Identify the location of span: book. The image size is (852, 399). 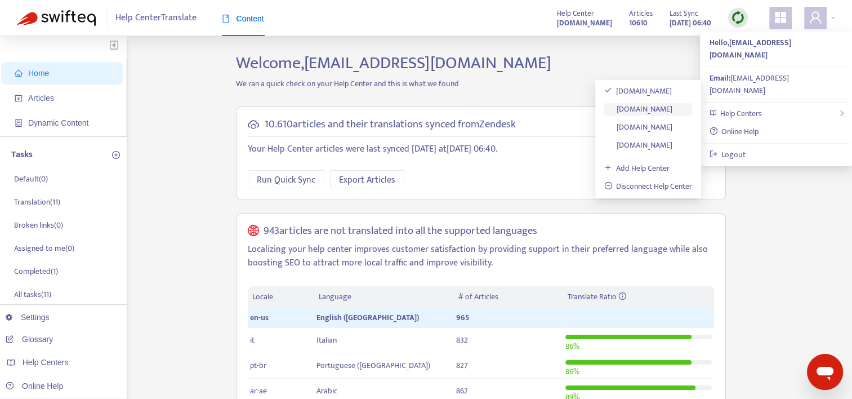
(226, 19).